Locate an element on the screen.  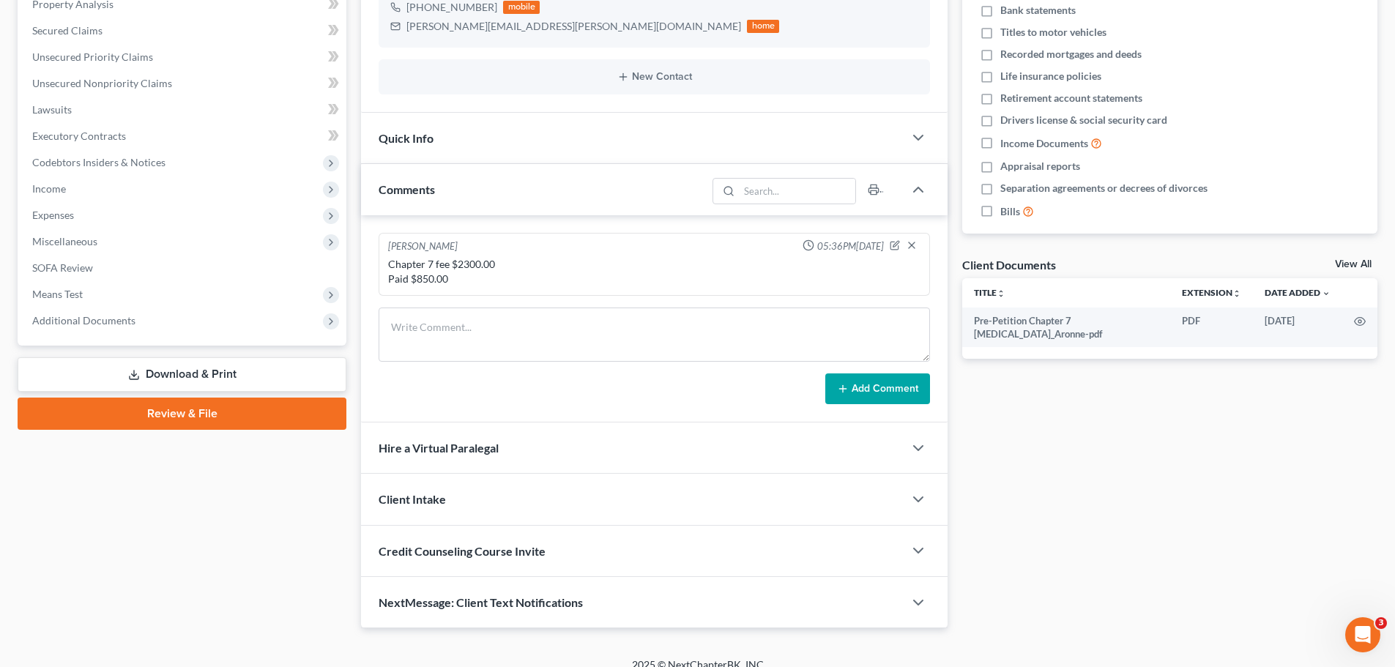
a: Unsecured Priority Claims is located at coordinates (183, 57).